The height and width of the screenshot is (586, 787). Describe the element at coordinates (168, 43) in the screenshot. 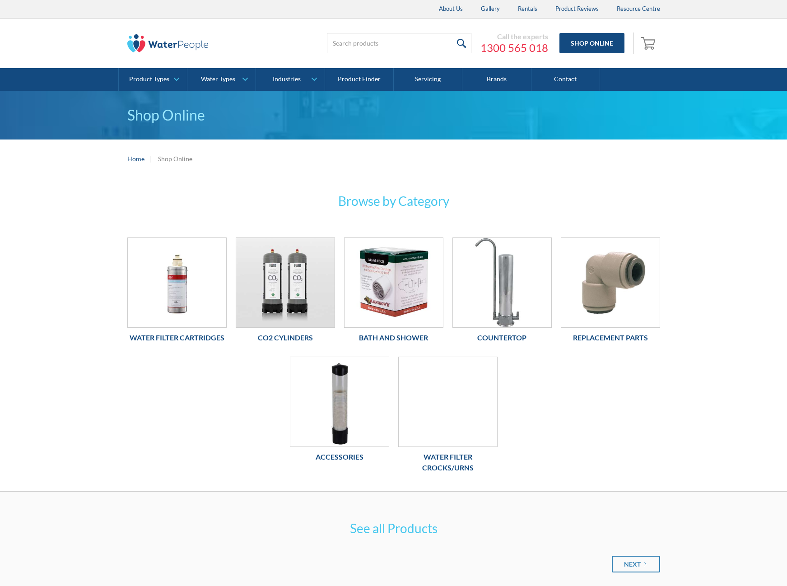

I see `img: The Water People` at that location.